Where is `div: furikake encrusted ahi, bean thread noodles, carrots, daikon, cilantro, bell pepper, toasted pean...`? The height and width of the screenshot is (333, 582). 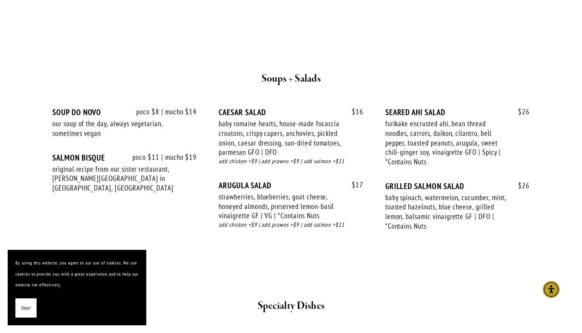 div: furikake encrusted ahi, bean thread noodles, carrots, daikon, cilantro, bell pepper, toasted pean... is located at coordinates (447, 143).